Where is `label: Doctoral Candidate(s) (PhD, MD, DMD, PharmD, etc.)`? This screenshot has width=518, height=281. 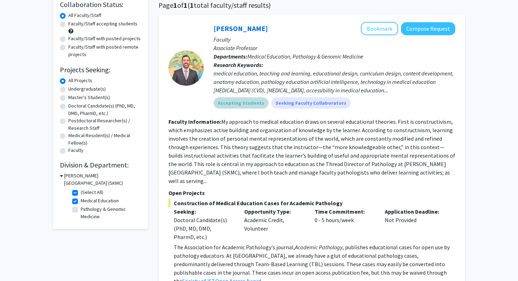 label: Doctoral Candidate(s) (PhD, MD, DMD, PharmD, etc.) is located at coordinates (105, 109).